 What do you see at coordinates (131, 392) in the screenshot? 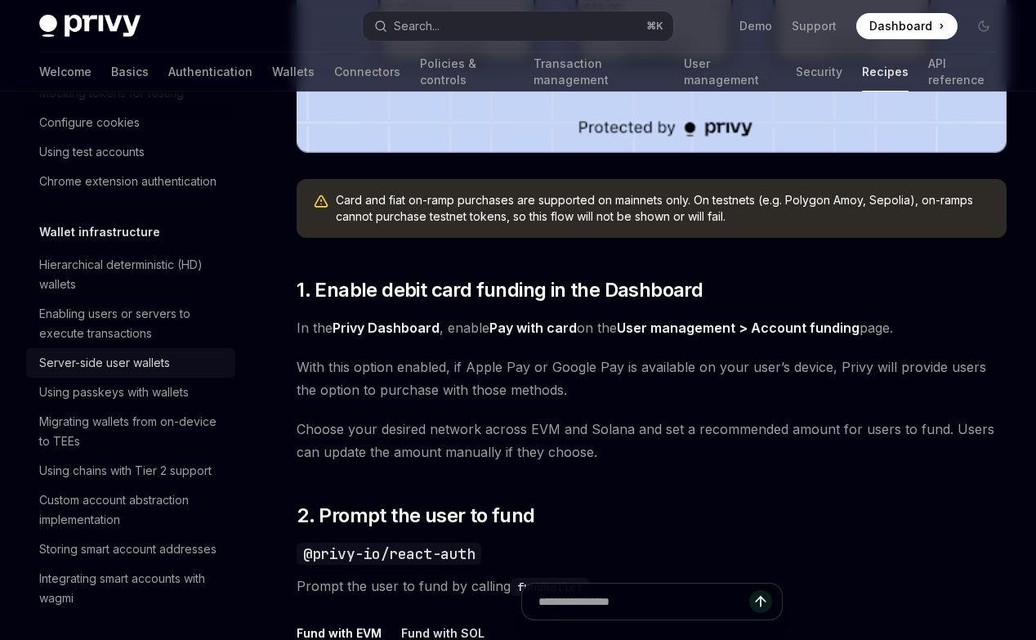
I see `a: Using passkeys with wallets` at bounding box center [131, 392].